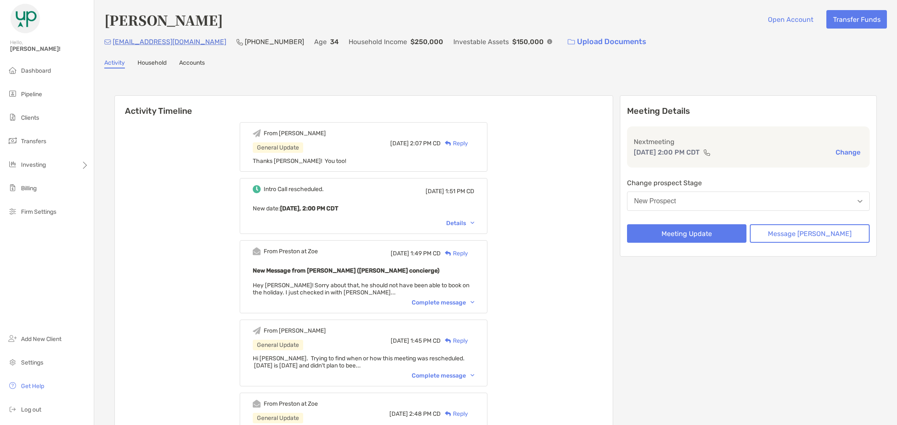  I want to click on span: Investing, so click(33, 165).